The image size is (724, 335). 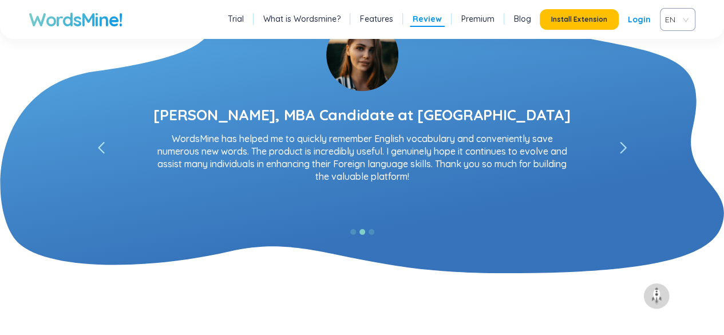 I want to click on img: to top, so click(x=656, y=296).